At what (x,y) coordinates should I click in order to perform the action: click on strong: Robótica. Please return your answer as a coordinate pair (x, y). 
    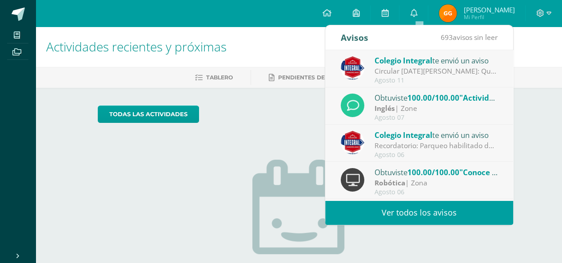
    Looking at the image, I should click on (389, 183).